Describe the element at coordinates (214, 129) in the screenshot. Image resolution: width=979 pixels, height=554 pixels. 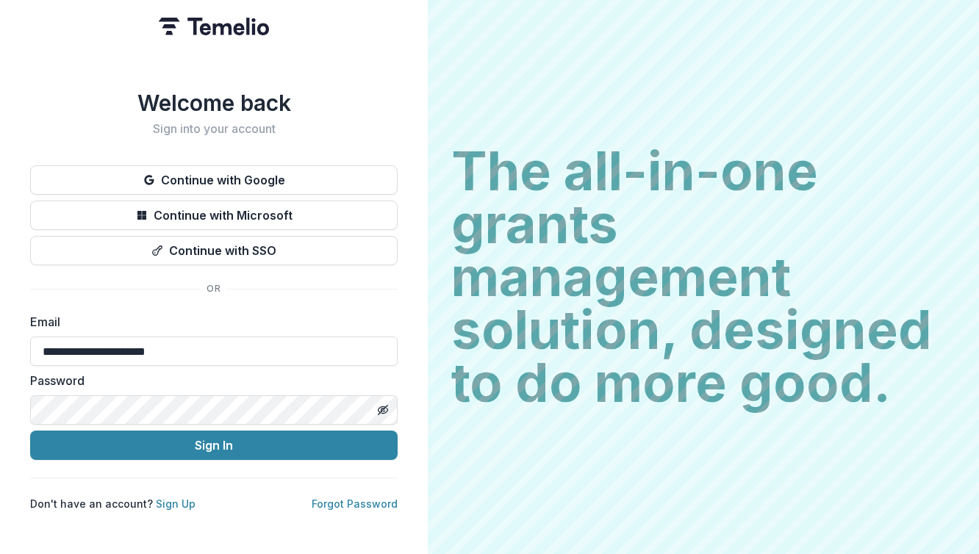
I see `h2: Sign into your account` at that location.